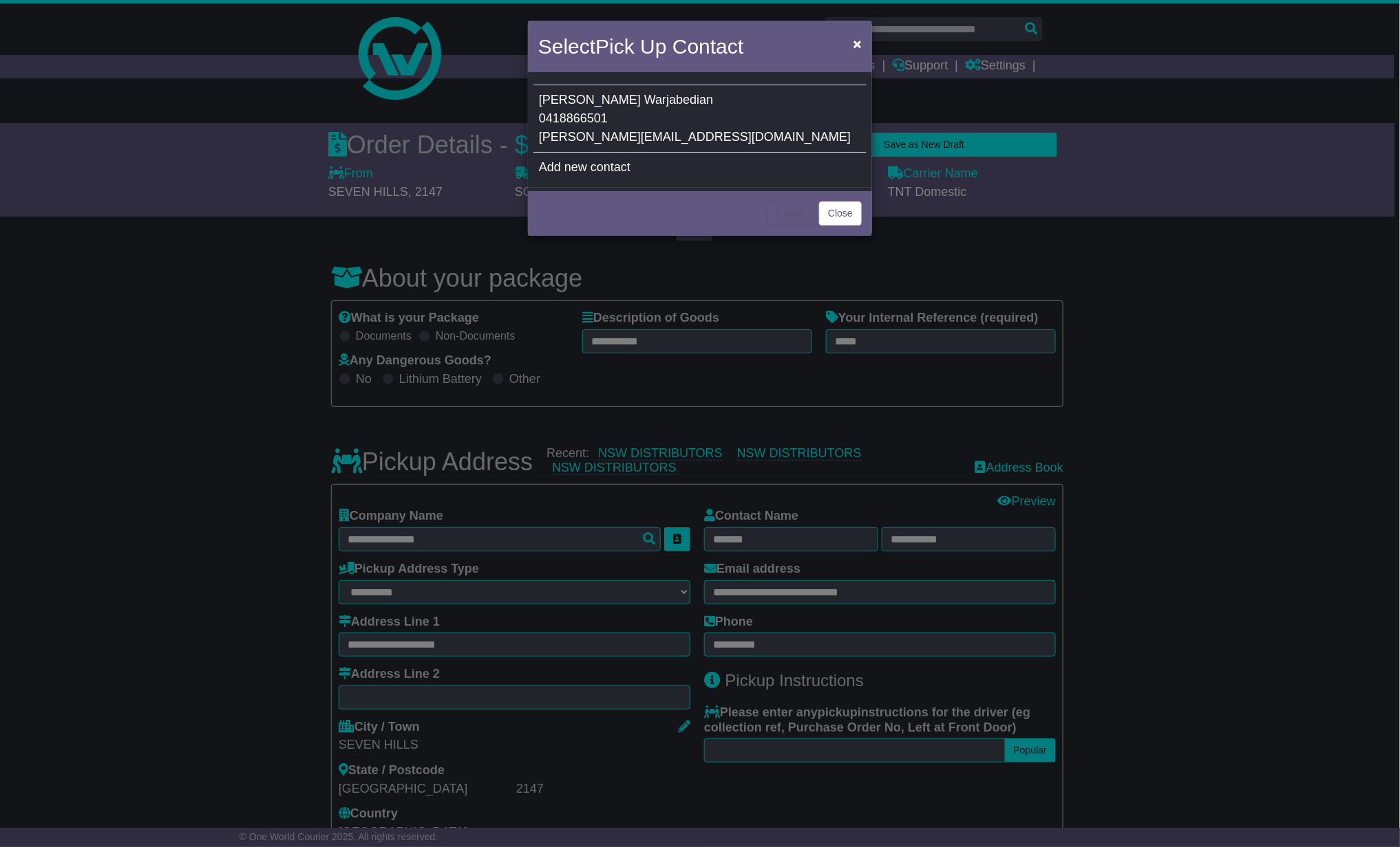 This screenshot has height=847, width=1400. What do you see at coordinates (630, 46) in the screenshot?
I see `span: Pick Up` at bounding box center [630, 46].